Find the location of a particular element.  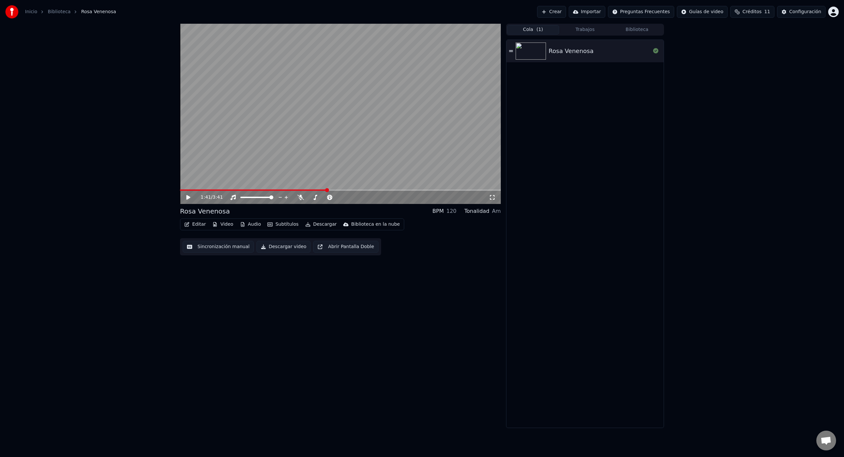

span: 1:41 is located at coordinates (206, 198).